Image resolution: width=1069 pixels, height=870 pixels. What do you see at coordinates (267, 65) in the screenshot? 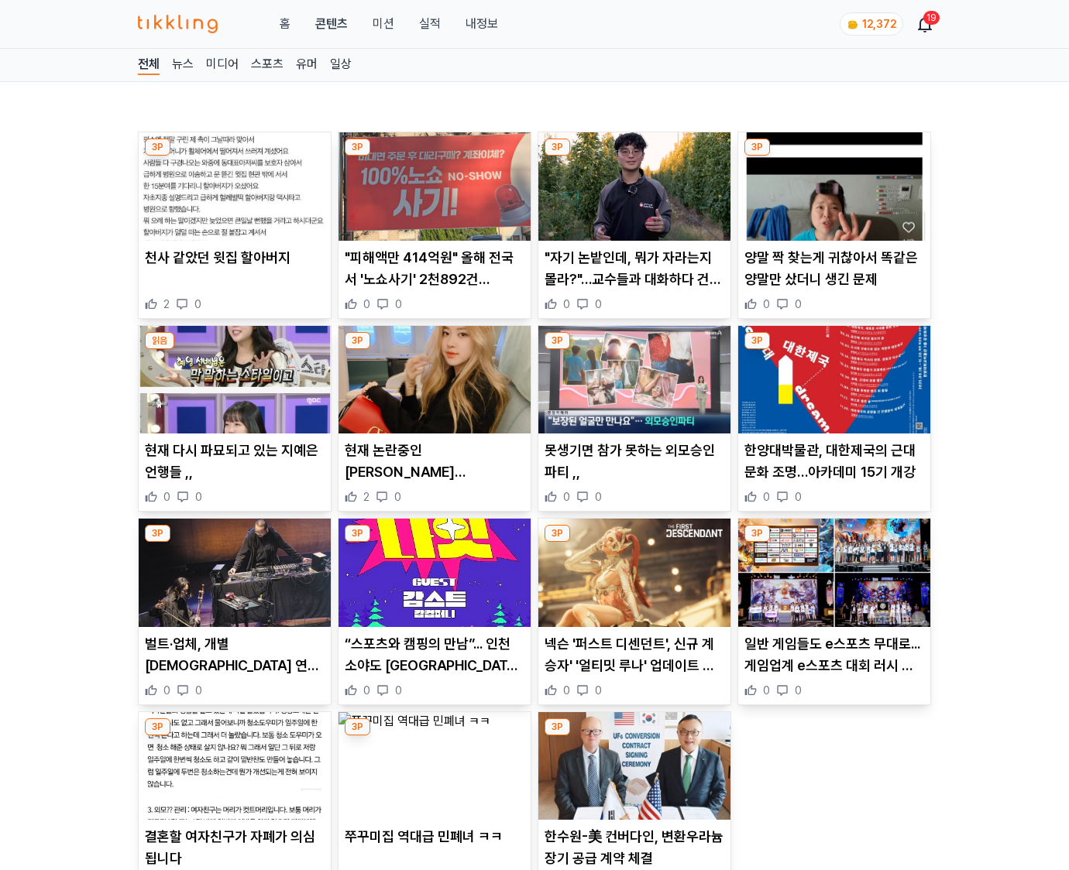
I see `a: 스포츠` at bounding box center [267, 65].